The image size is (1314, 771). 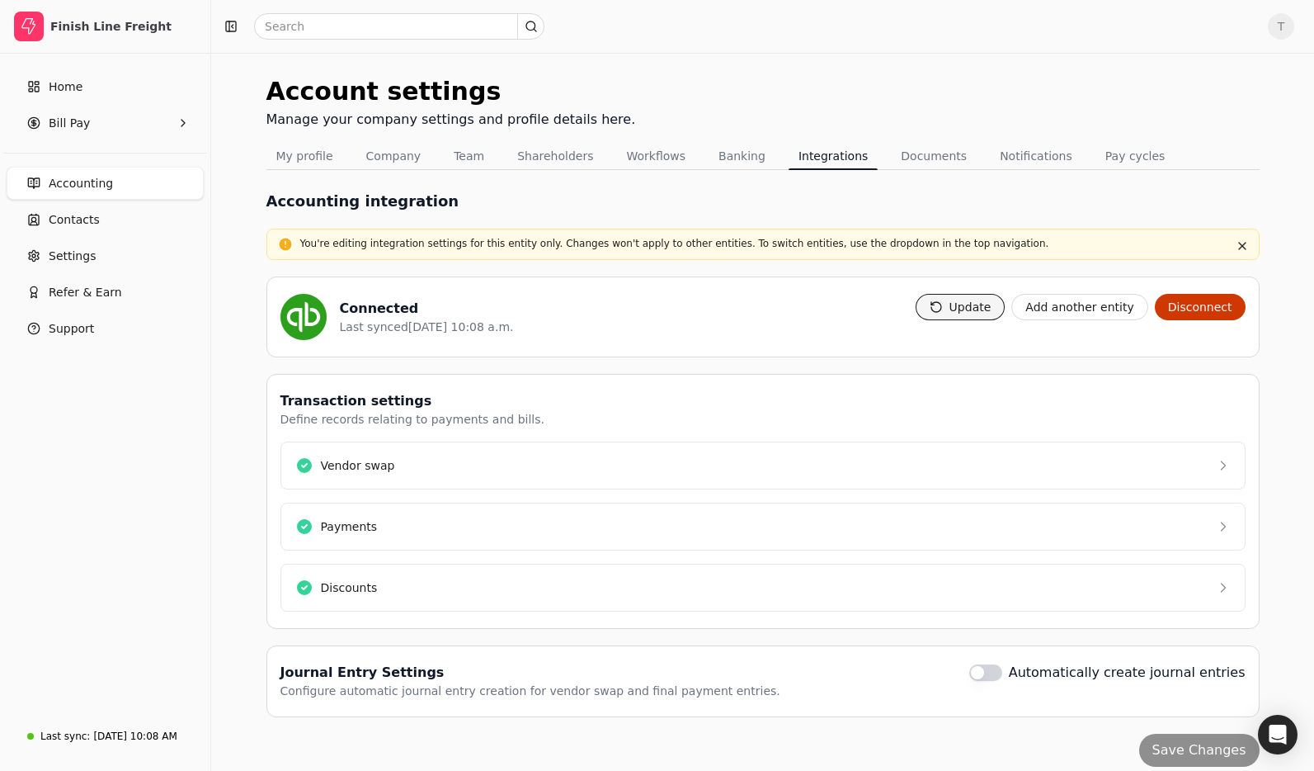 I want to click on div: Open Intercom Messenger, so click(x=1278, y=734).